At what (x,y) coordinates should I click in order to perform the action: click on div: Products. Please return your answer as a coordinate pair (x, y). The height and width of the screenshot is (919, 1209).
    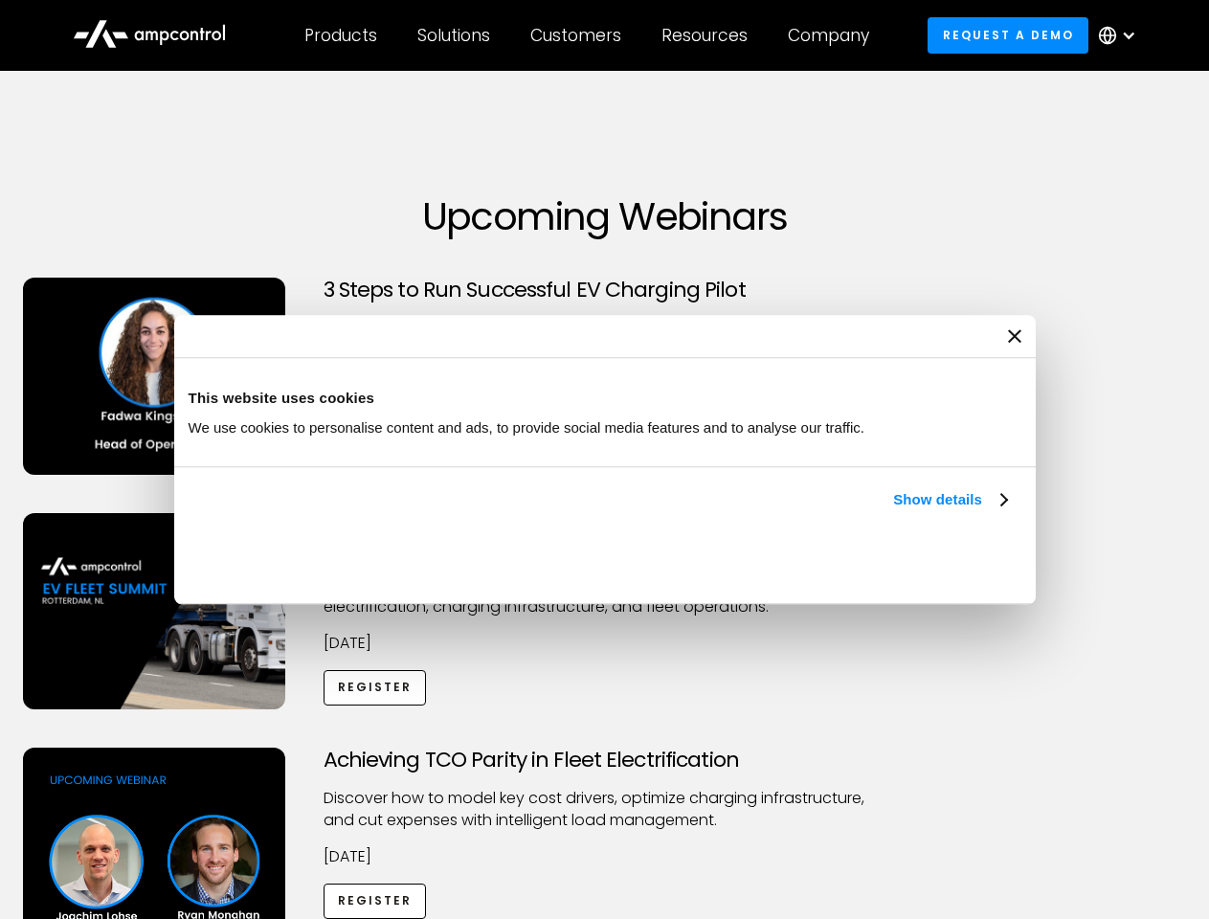
    Looking at the image, I should click on (341, 35).